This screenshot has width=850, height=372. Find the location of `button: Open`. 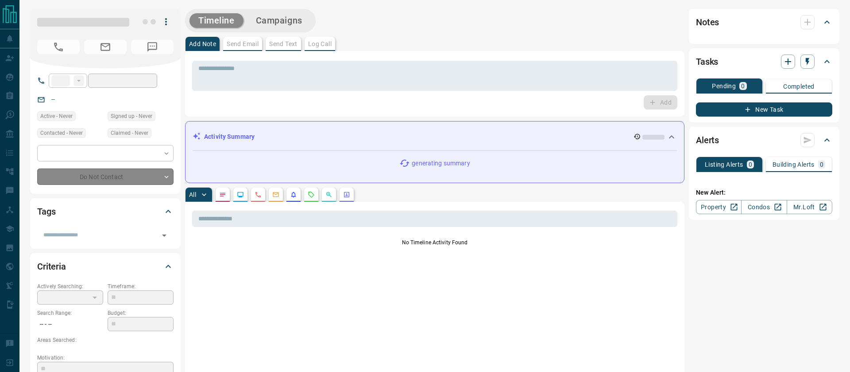

button: Open is located at coordinates (164, 235).